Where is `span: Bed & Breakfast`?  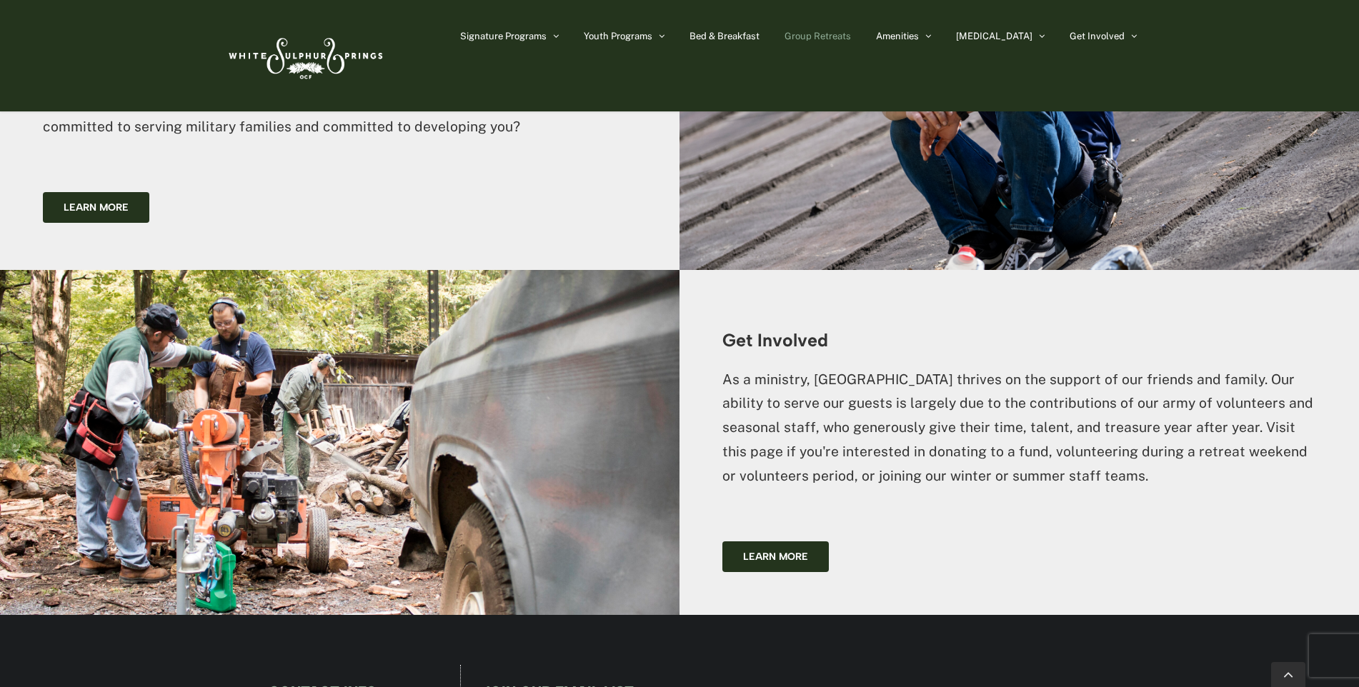 span: Bed & Breakfast is located at coordinates (725, 36).